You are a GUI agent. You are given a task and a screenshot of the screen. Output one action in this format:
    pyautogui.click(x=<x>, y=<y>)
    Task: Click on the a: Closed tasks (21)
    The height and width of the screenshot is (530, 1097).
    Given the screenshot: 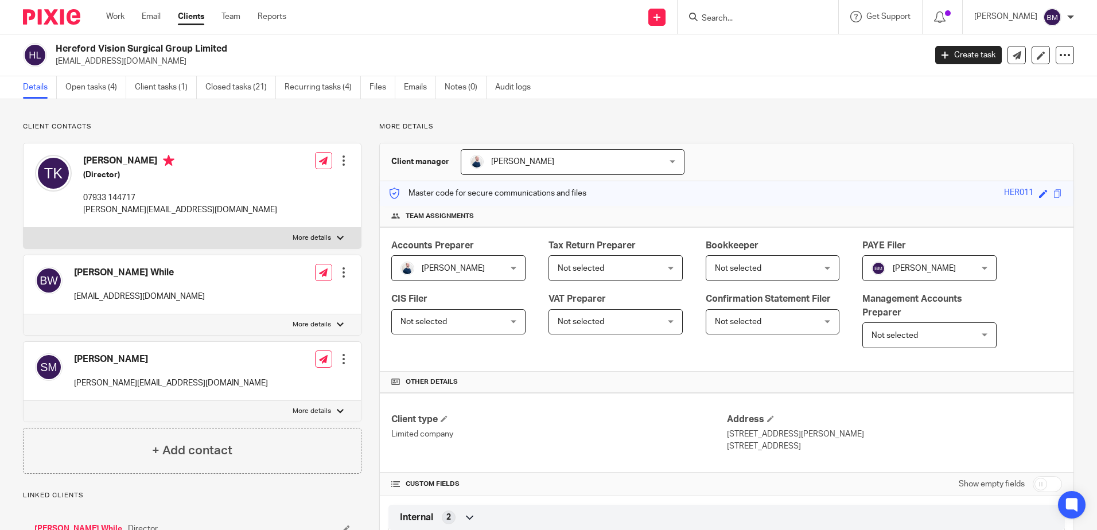 What is the action you would take?
    pyautogui.click(x=240, y=87)
    